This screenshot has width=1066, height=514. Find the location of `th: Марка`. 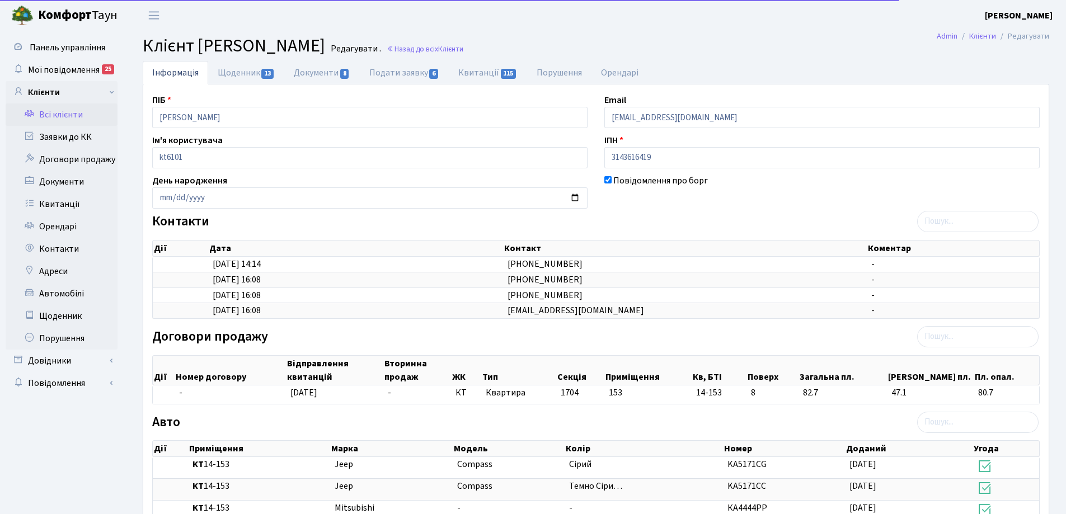

th: Марка is located at coordinates (391, 449).